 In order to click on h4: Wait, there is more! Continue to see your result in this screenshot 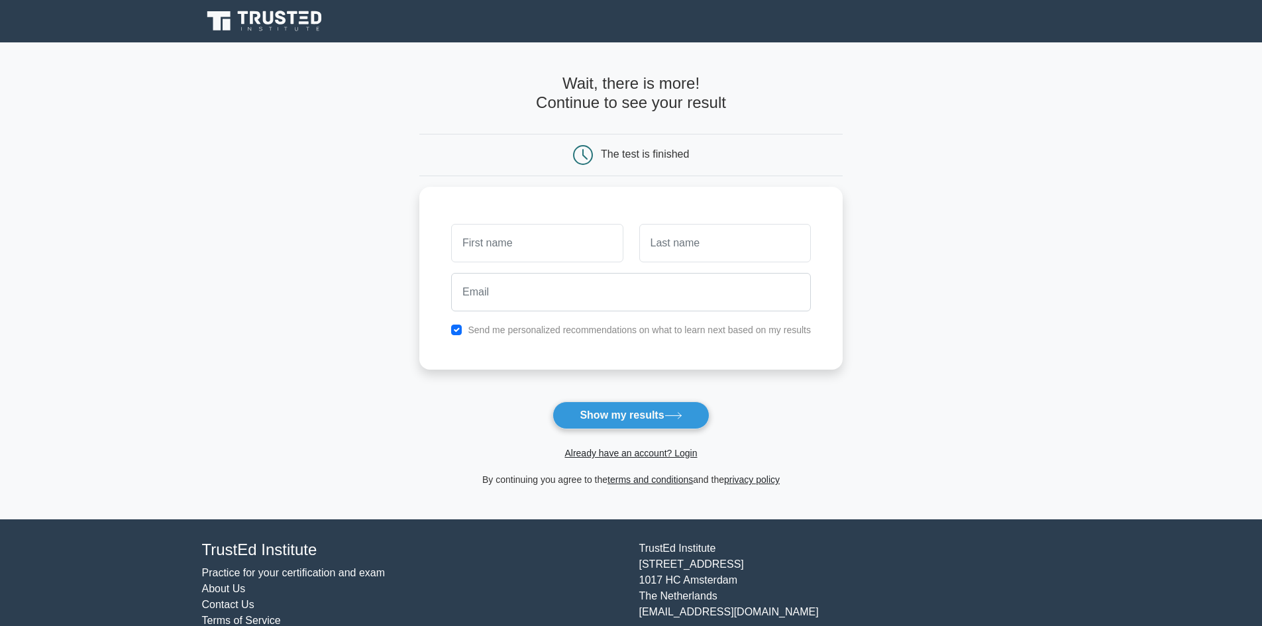, I will do `click(631, 93)`.